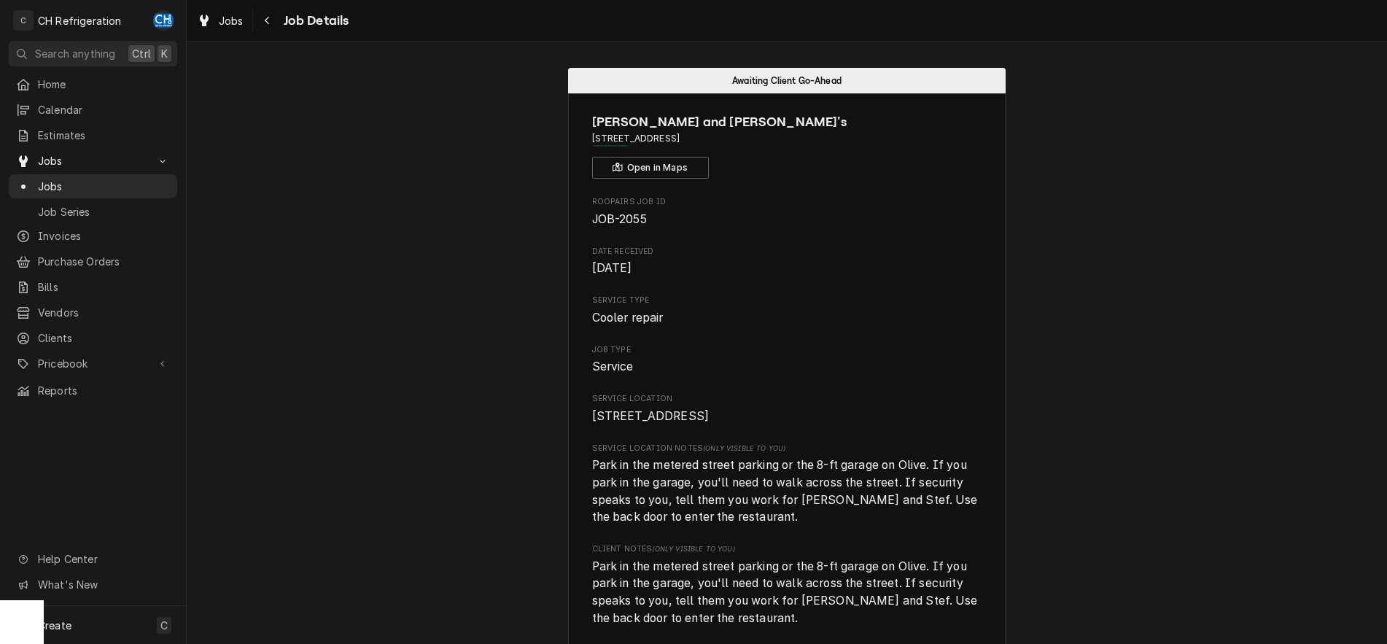  I want to click on div: Status, so click(787, 80).